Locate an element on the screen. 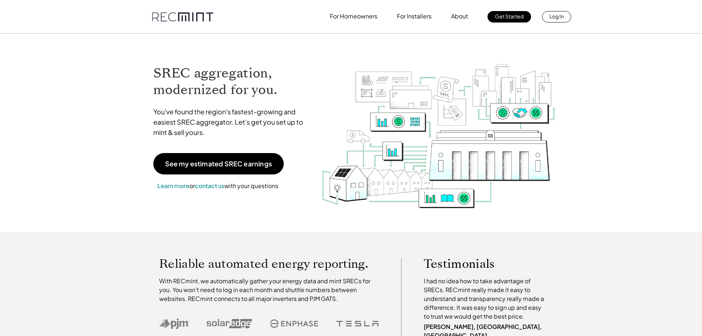 The image size is (702, 336). p: Log In is located at coordinates (557, 16).